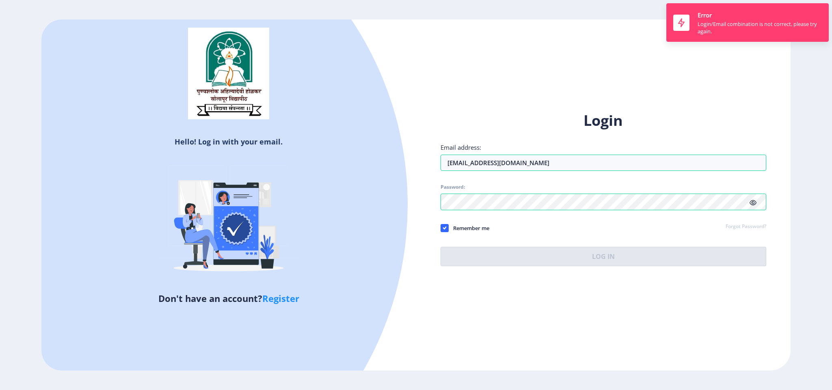  What do you see at coordinates (469, 228) in the screenshot?
I see `span: Remember me` at bounding box center [469, 228].